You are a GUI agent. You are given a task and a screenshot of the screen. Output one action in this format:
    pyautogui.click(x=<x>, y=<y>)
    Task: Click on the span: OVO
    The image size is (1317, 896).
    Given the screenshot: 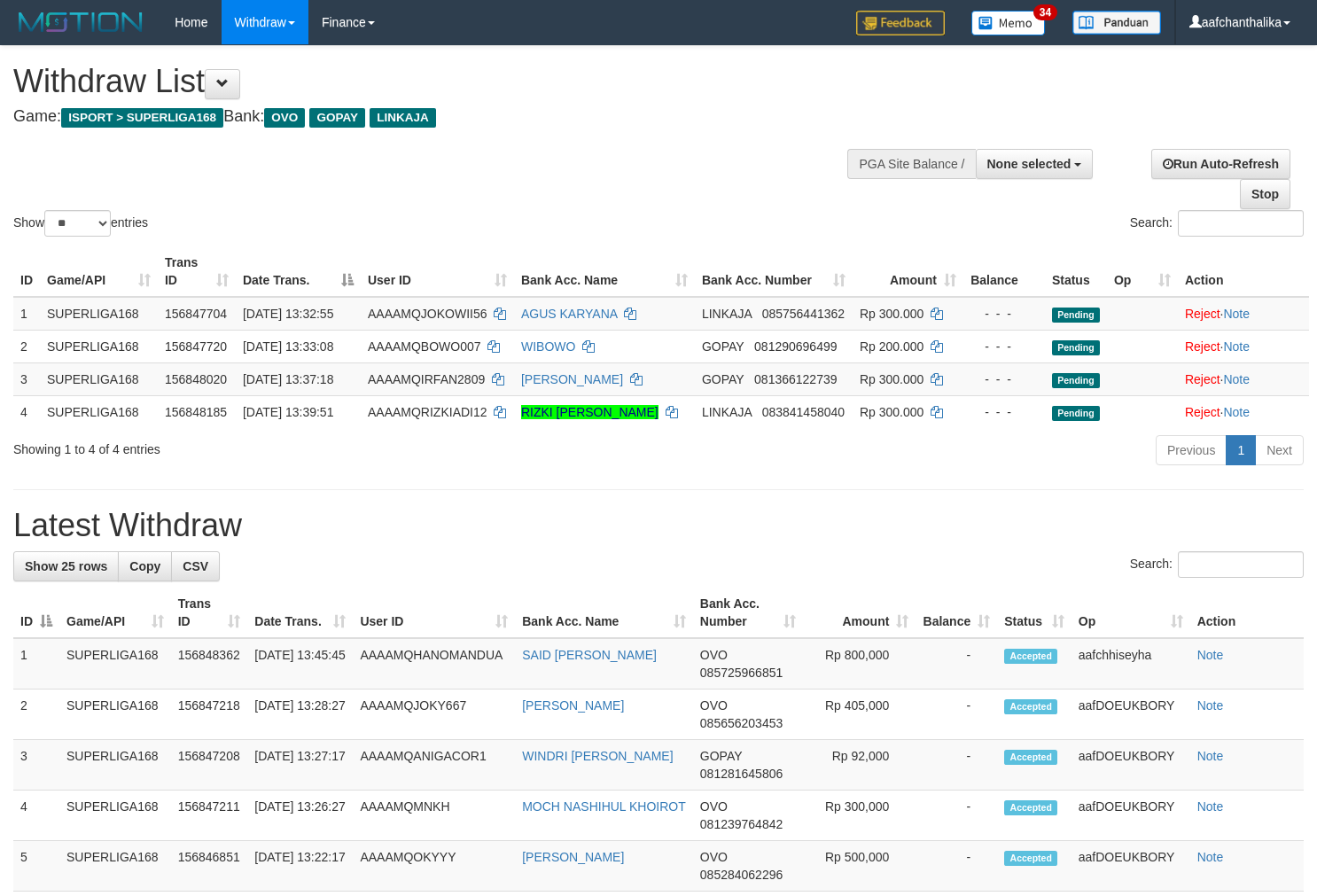 What is the action you would take?
    pyautogui.click(x=714, y=655)
    